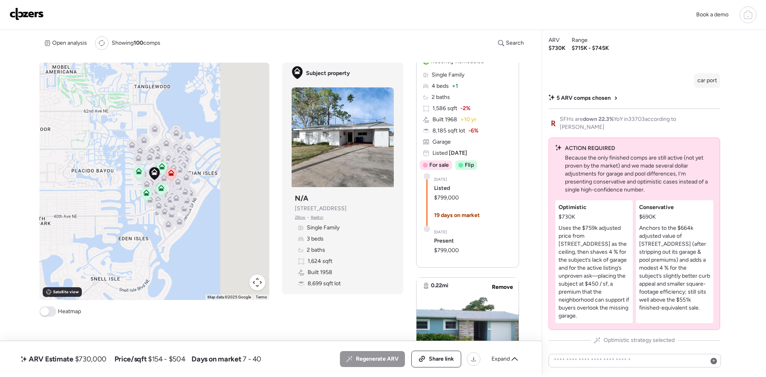 This screenshot has width=766, height=377. What do you see at coordinates (465, 109) in the screenshot?
I see `span: -2%` at bounding box center [465, 109].